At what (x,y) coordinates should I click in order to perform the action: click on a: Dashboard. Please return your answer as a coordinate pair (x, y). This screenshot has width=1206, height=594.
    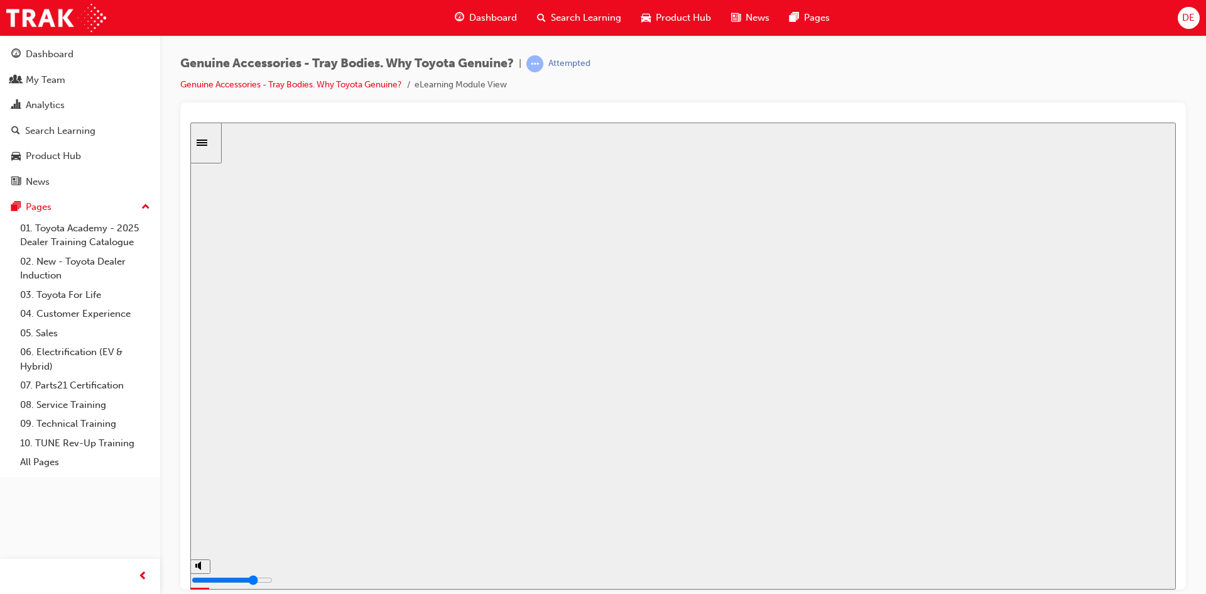
    Looking at the image, I should click on (80, 54).